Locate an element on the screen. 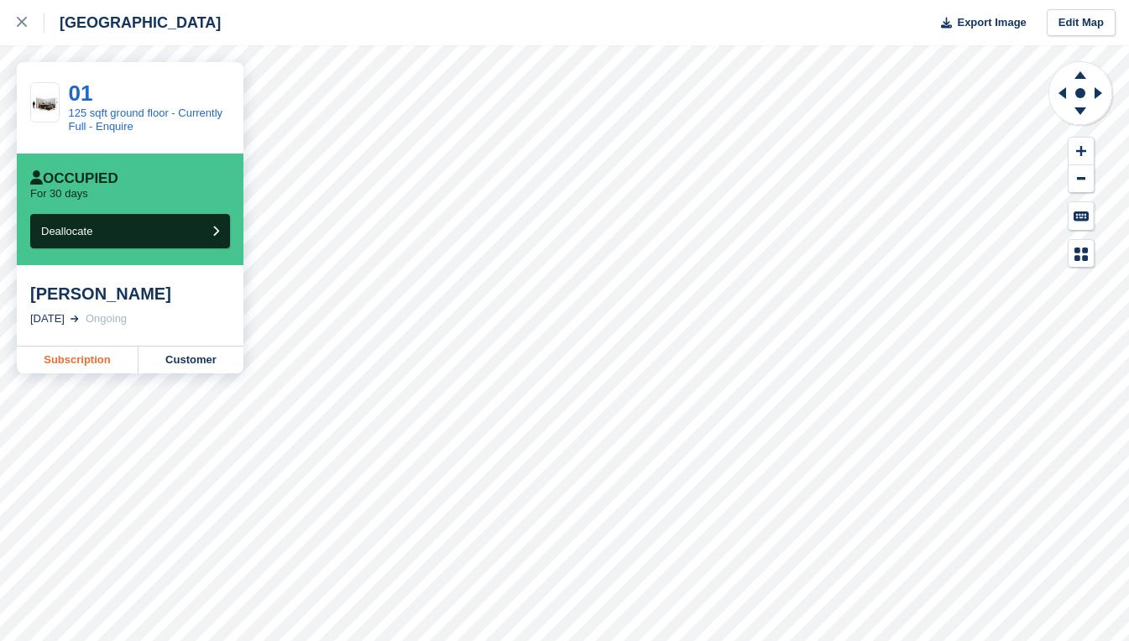 The width and height of the screenshot is (1129, 641). span: Export Image is located at coordinates (991, 23).